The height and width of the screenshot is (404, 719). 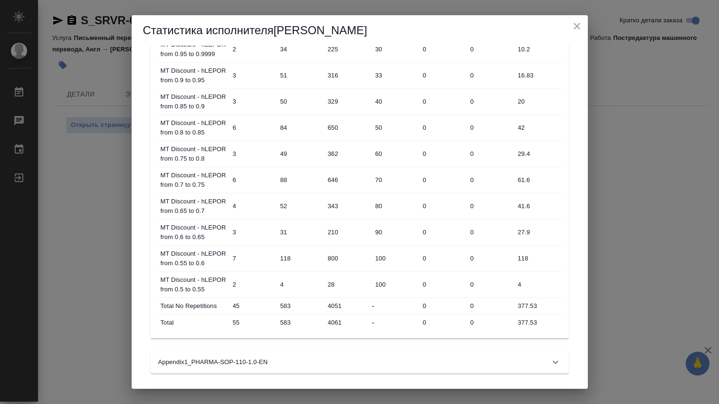 I want to click on button: close, so click(x=577, y=26).